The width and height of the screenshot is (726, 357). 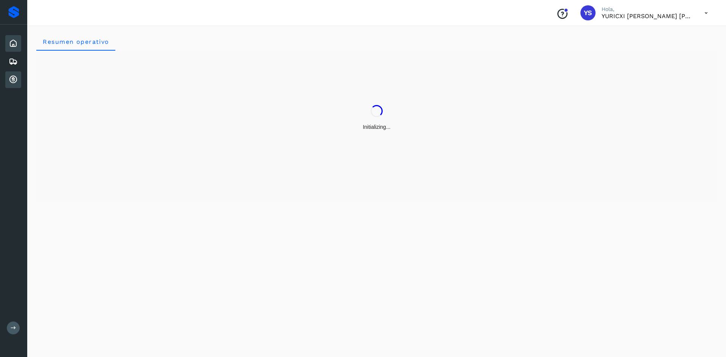 I want to click on span: Resumen operativo, so click(x=76, y=42).